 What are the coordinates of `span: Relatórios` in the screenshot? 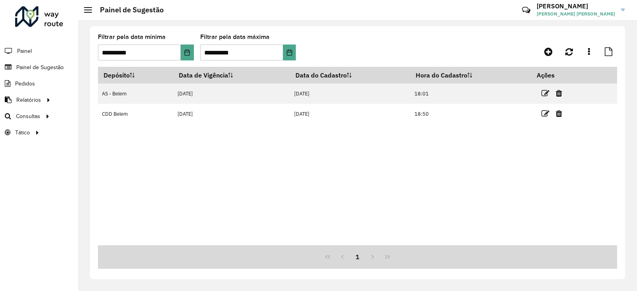 It's located at (29, 100).